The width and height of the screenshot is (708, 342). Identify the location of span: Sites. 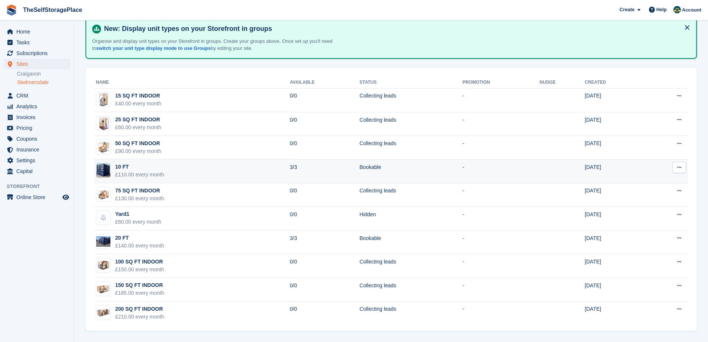
(39, 64).